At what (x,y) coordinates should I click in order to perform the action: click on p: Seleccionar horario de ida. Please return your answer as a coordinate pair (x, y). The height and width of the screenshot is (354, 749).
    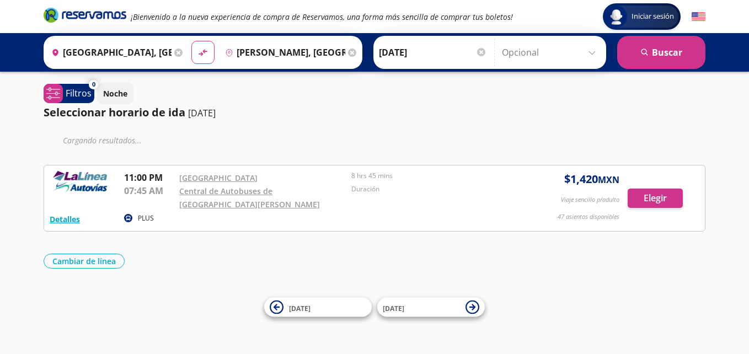
    Looking at the image, I should click on (114, 113).